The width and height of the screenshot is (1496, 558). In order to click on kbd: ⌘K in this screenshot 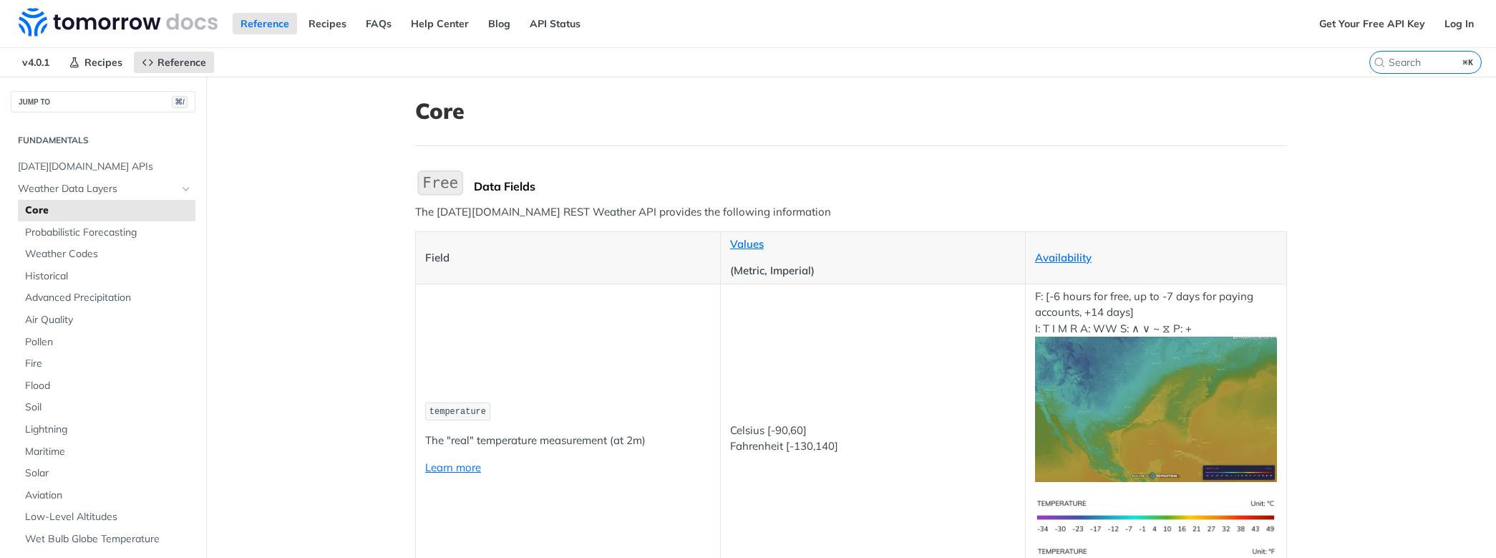, I will do `click(1468, 62)`.